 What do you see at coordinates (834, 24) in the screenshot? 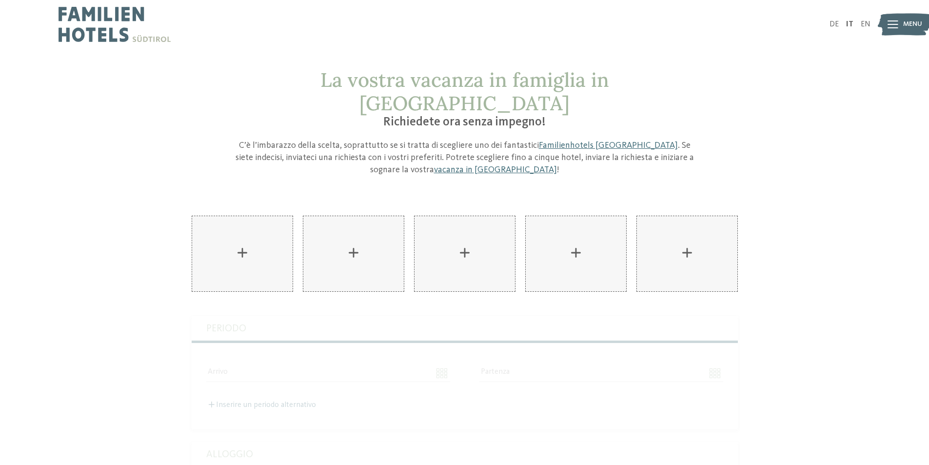
I see `a: DE` at bounding box center [834, 24].